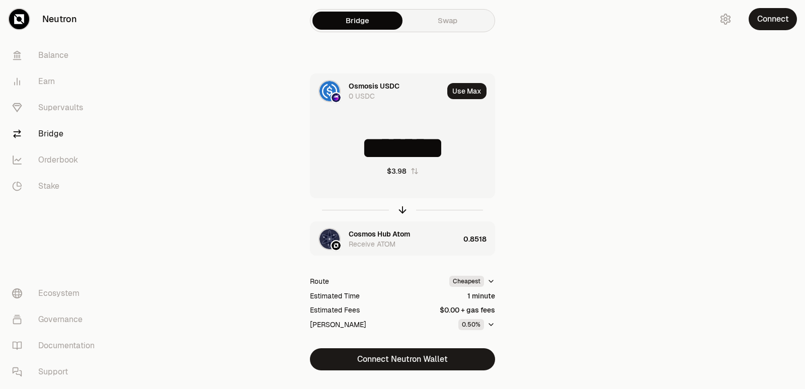 This screenshot has height=389, width=805. Describe the element at coordinates (330, 239) in the screenshot. I see `img: ATOM Logo` at that location.